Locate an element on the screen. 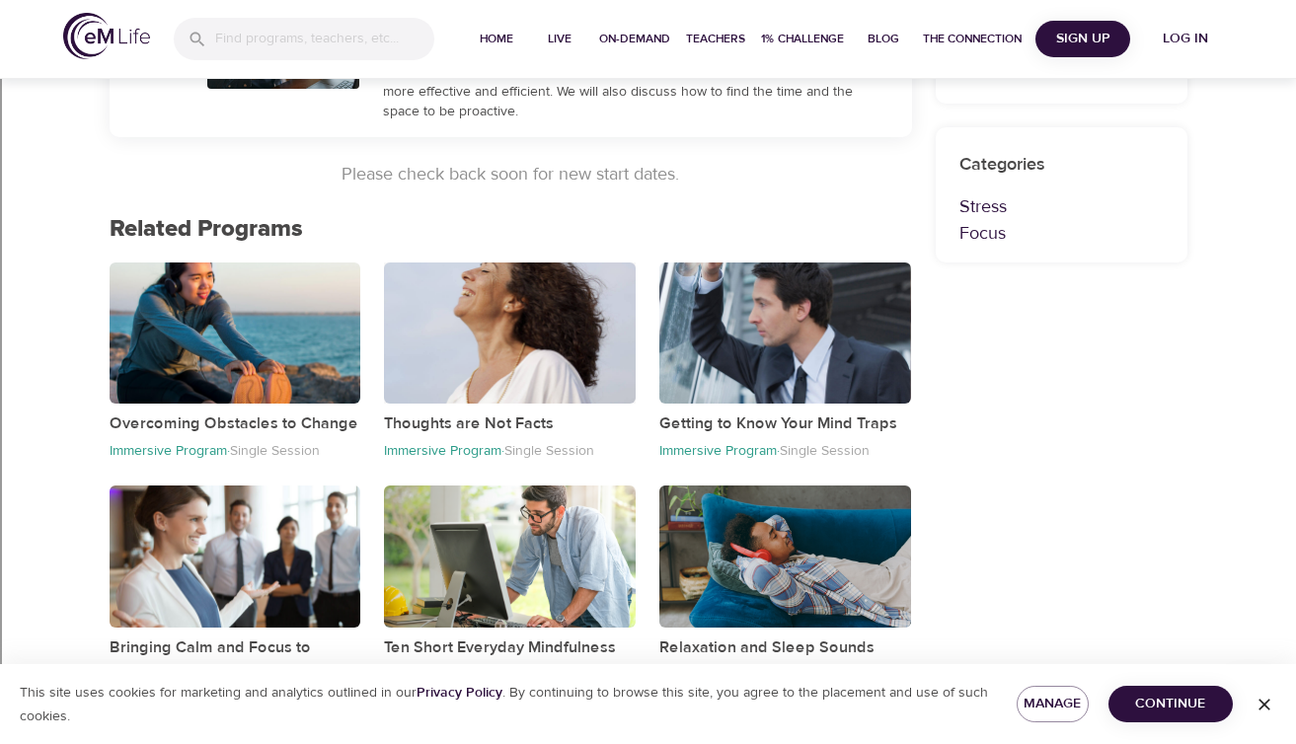  span: On-Demand is located at coordinates (635, 38).